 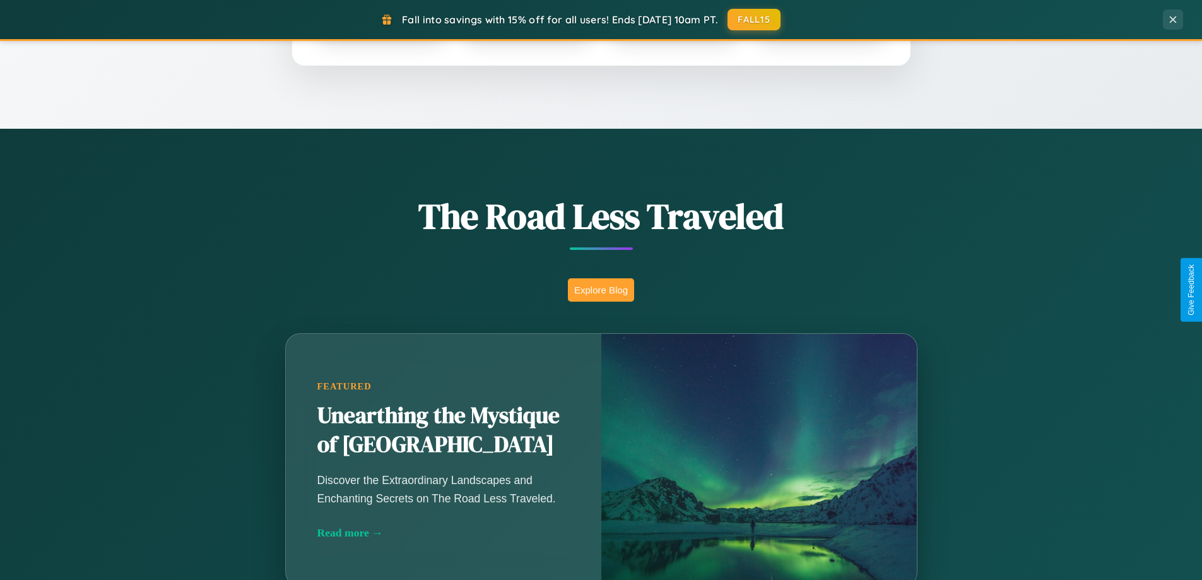 What do you see at coordinates (444, 489) in the screenshot?
I see `p: Discover the Extraordinary Landscapes and Enchanting Secrets on The Road Less Traveled.` at bounding box center [444, 489].